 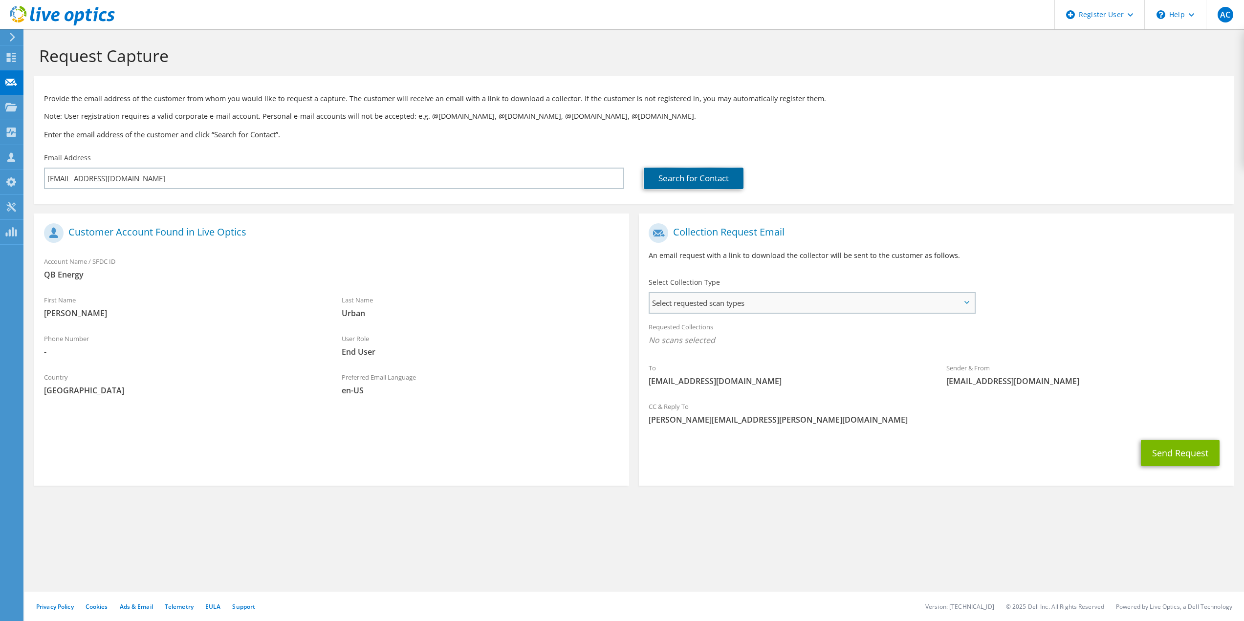 I want to click on svg: \n, so click(x=1161, y=15).